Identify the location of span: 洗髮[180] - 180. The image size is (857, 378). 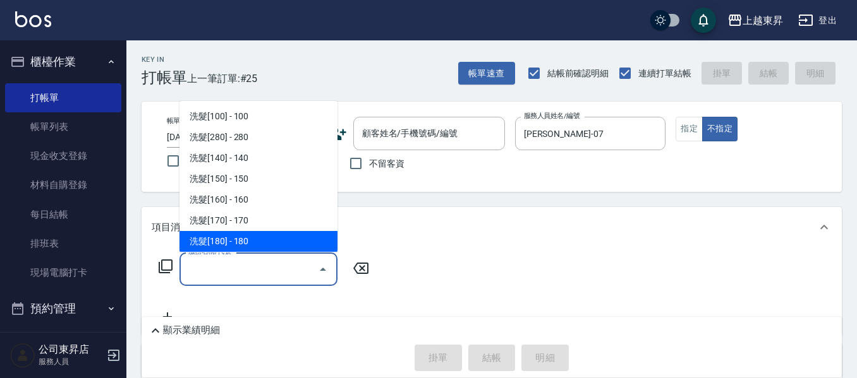
(258, 241).